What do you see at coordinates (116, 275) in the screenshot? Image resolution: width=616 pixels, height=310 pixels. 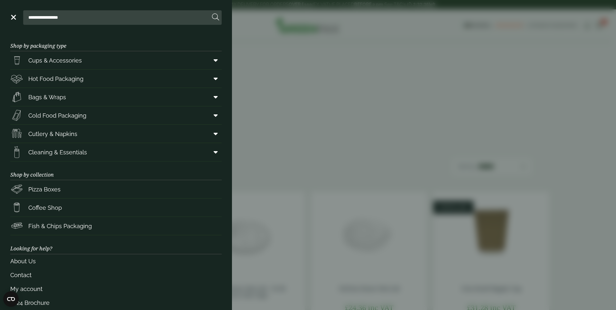 I see `a: Contact` at bounding box center [116, 275].